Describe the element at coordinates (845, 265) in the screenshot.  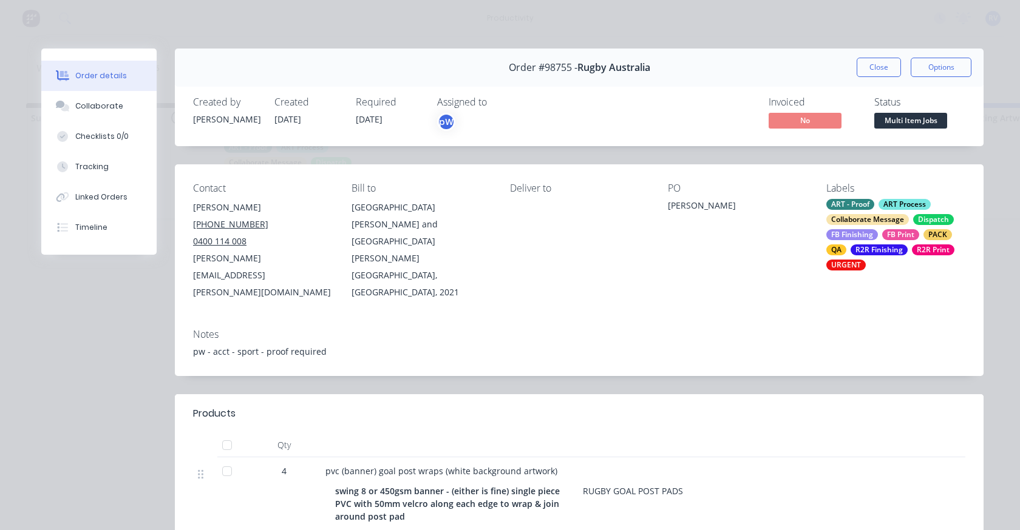
I see `div: URGENT` at that location.